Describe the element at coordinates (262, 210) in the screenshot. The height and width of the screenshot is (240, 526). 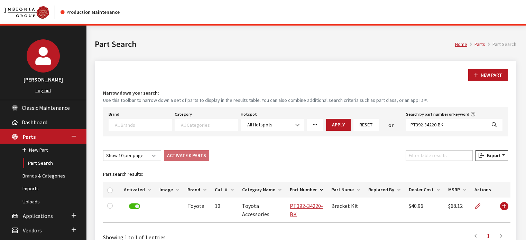
I see `td: Toyota Accessories` at that location.